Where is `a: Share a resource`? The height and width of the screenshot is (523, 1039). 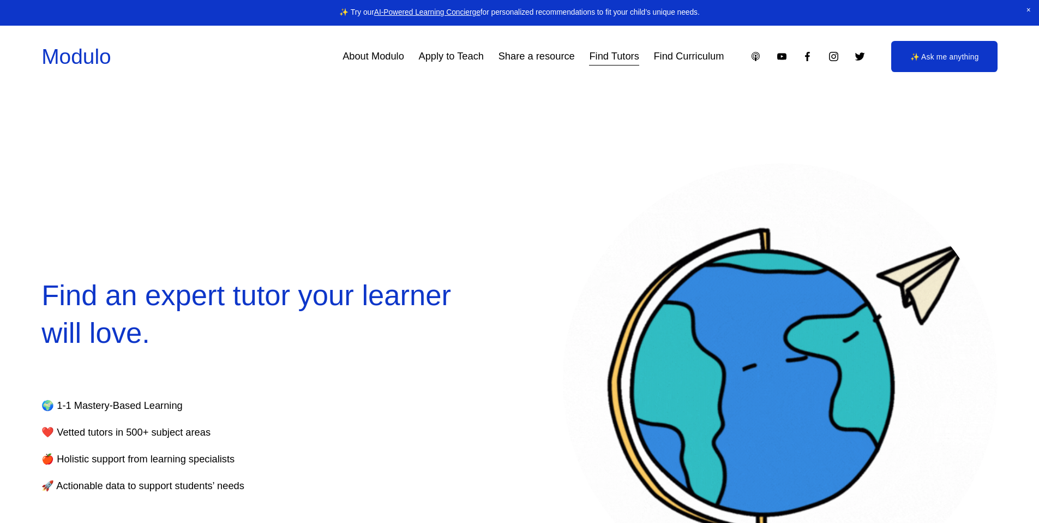 a: Share a resource is located at coordinates (537, 56).